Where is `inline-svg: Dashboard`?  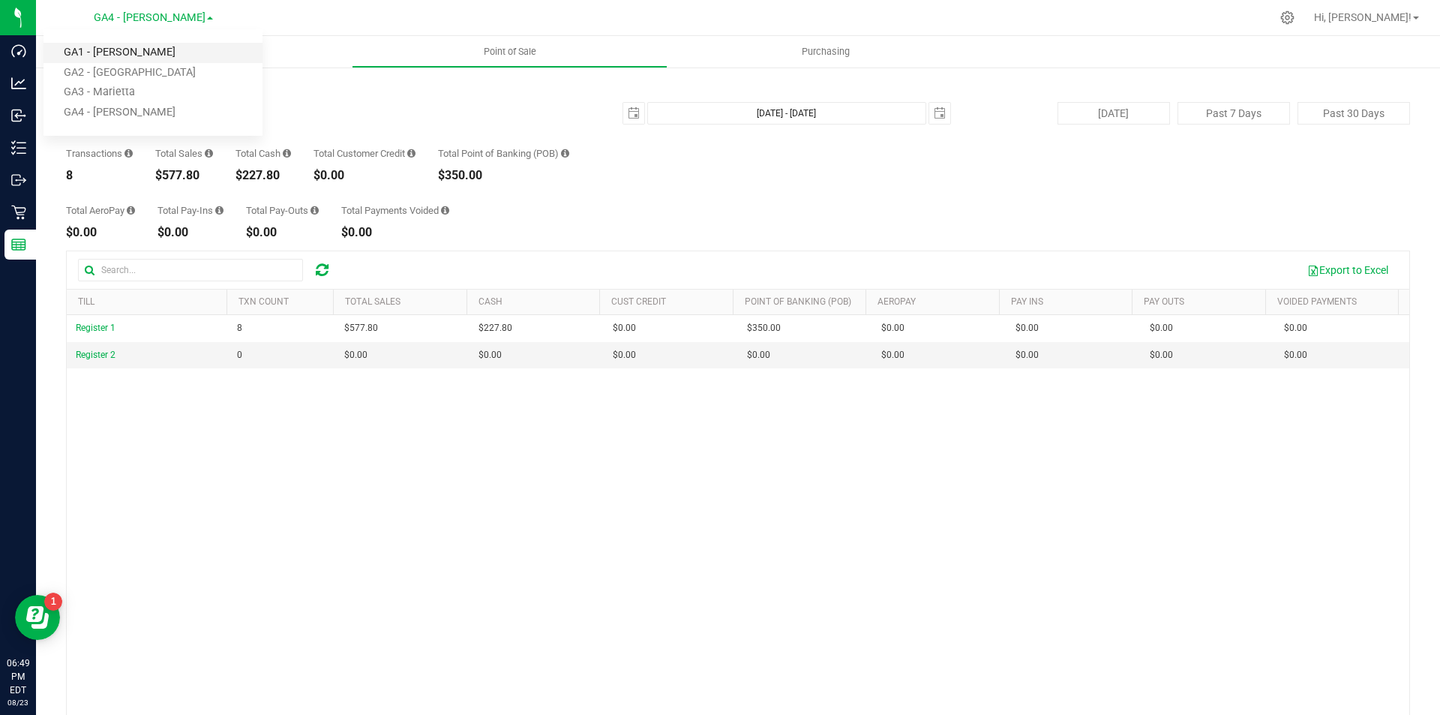 inline-svg: Dashboard is located at coordinates (19, 51).